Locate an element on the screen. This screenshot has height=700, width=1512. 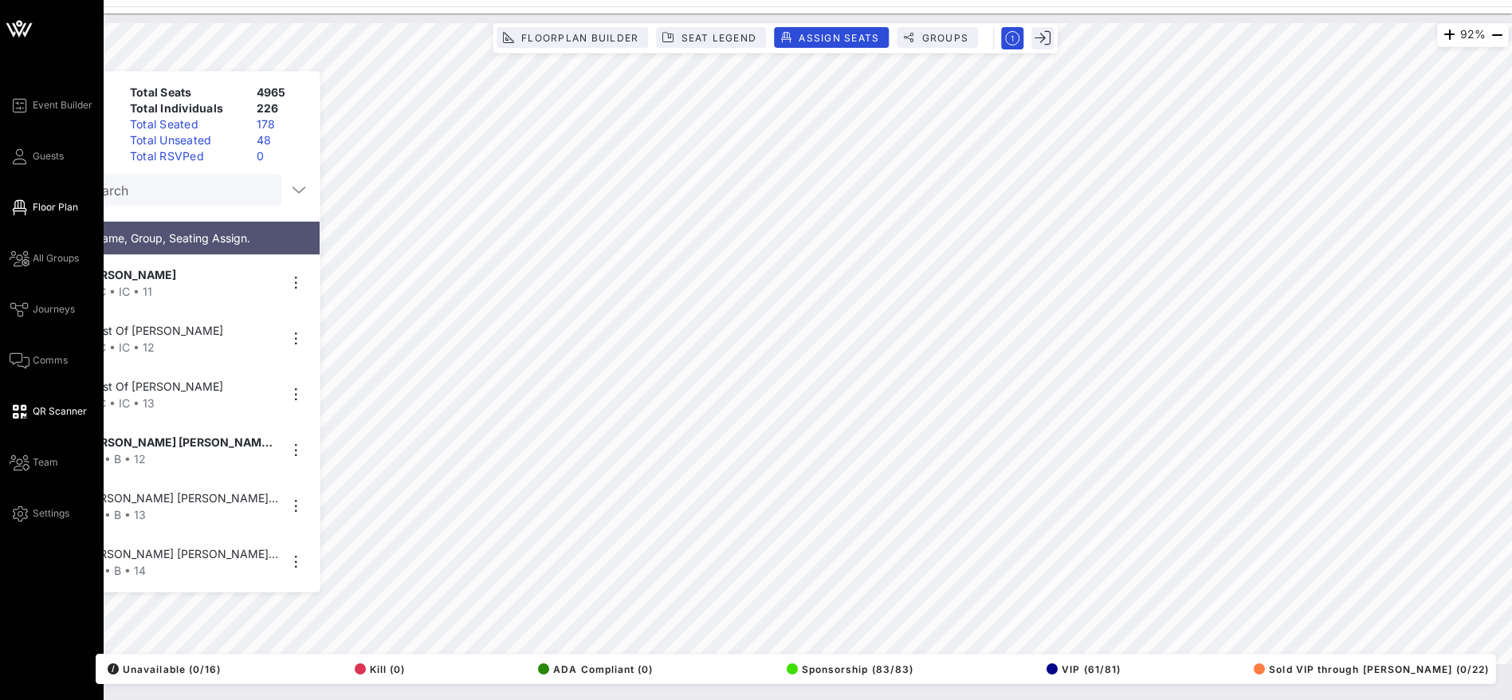
span: Event Builder is located at coordinates (62, 105).